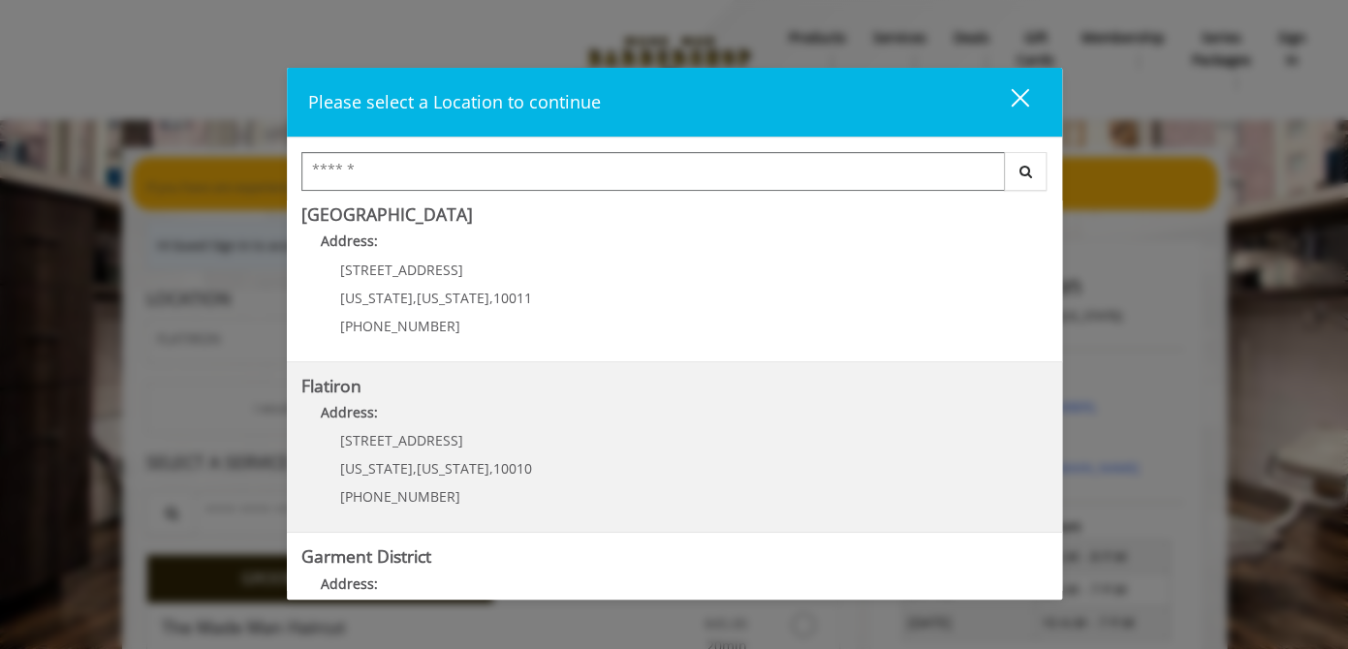 This screenshot has width=1348, height=649. Describe the element at coordinates (455, 102) in the screenshot. I see `span: Please select a Location to continue` at that location.